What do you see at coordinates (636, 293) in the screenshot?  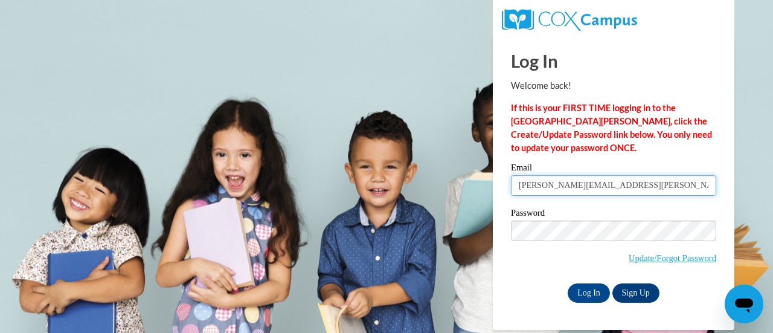 I see `a: Sign Up` at bounding box center [636, 293].